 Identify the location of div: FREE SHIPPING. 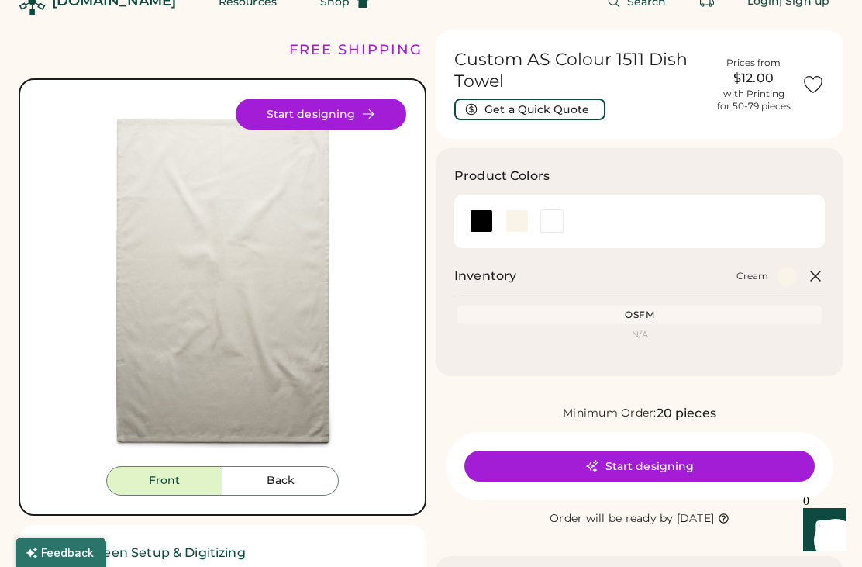
(356, 50).